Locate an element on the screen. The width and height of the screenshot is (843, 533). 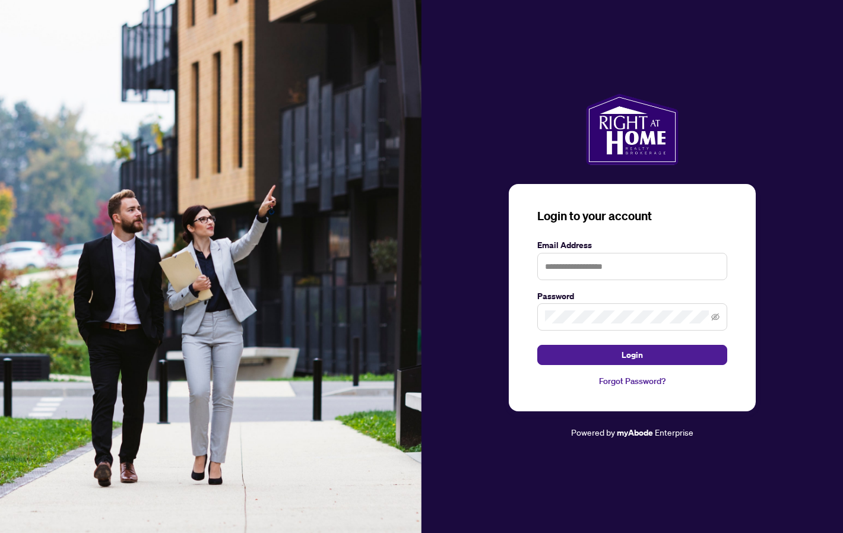
span: Powered by is located at coordinates (593, 432).